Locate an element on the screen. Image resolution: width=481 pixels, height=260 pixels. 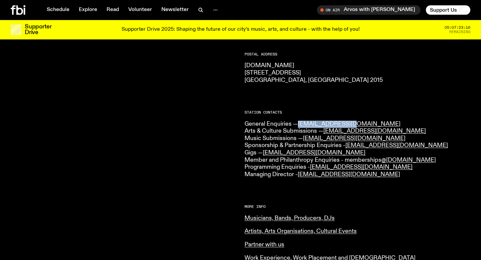
span: Remaining is located at coordinates (459, 32).